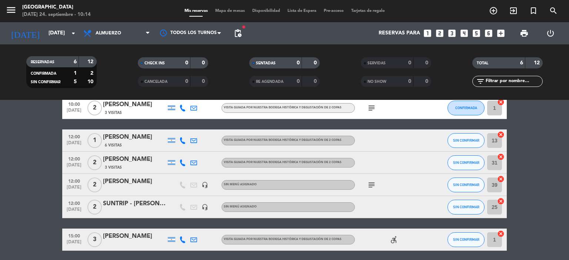 The width and height of the screenshot is (569, 260). I want to click on i: power_settings_new, so click(550, 33).